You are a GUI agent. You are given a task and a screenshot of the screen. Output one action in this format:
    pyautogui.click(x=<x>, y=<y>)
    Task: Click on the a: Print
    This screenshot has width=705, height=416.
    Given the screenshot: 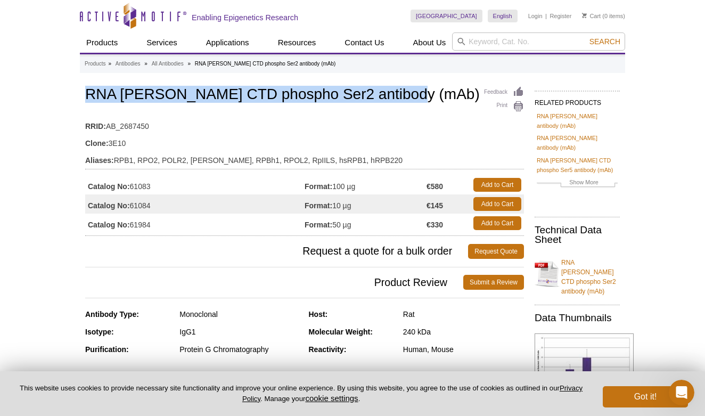 What is the action you would take?
    pyautogui.click(x=504, y=107)
    